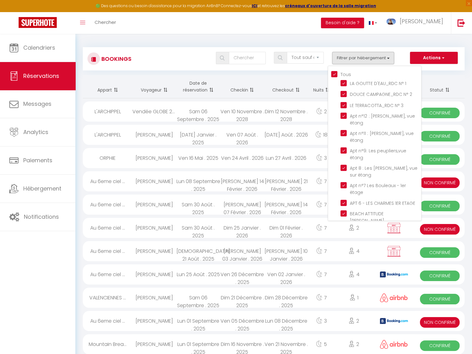 Image resolution: width=472 pixels, height=354 pixels. Describe the element at coordinates (38, 22) in the screenshot. I see `img: Super Booking` at that location.